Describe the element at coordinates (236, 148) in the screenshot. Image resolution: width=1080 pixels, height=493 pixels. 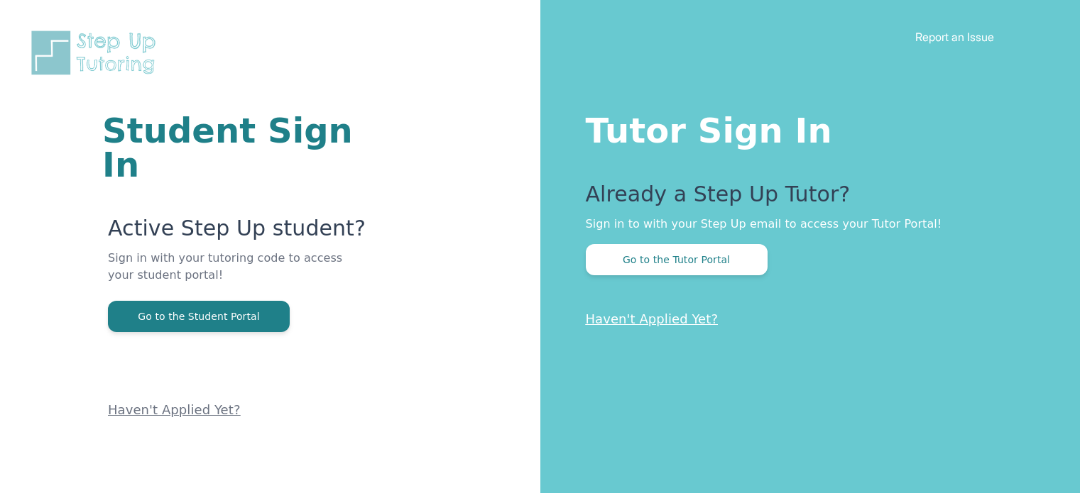
I see `h1: Student Sign In` at that location.